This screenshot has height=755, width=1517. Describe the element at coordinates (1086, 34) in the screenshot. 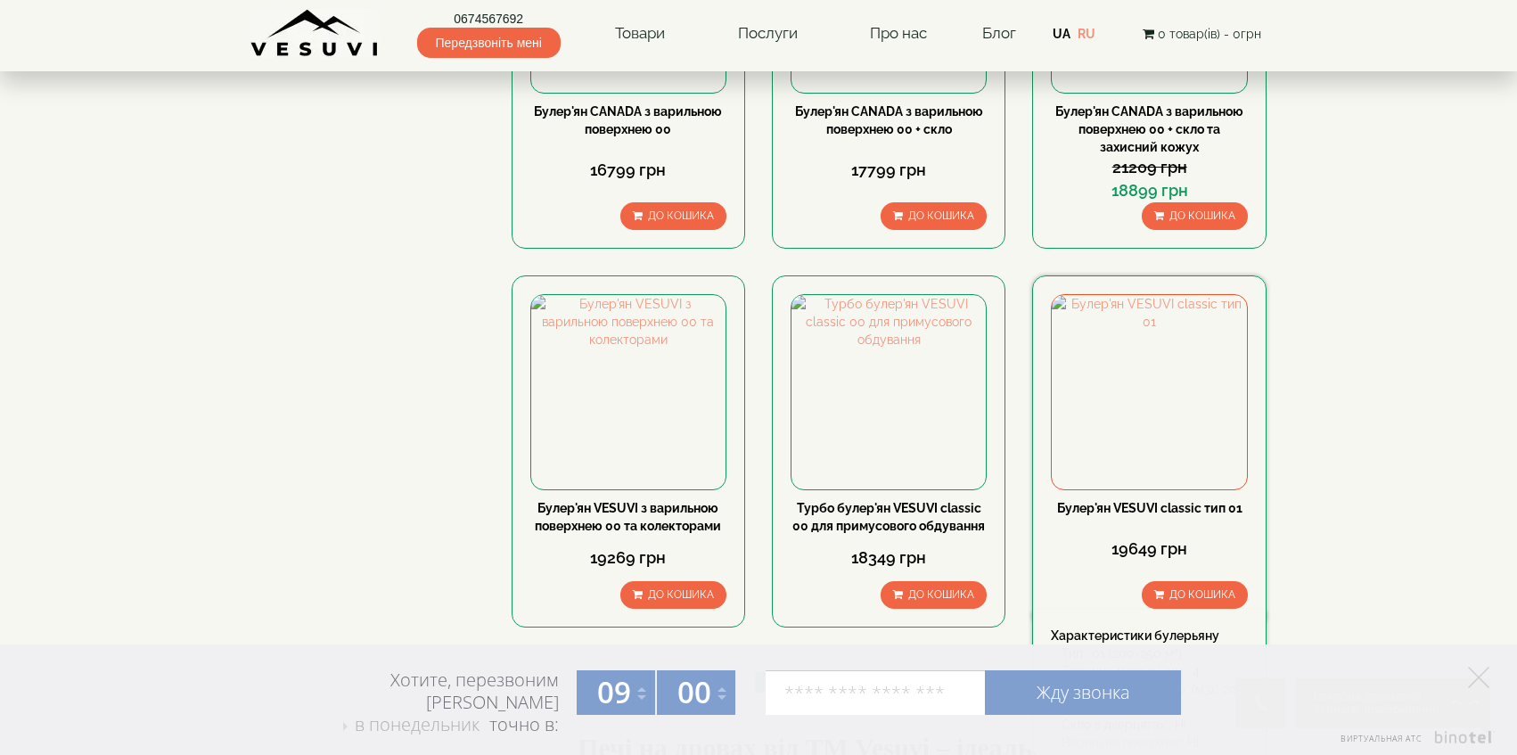

I see `a: RU` at that location.